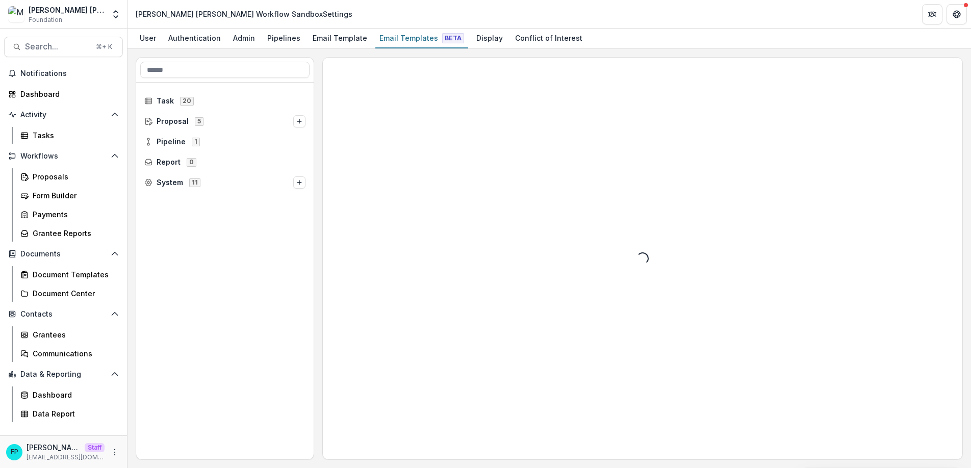 The width and height of the screenshot is (971, 468). Describe the element at coordinates (225, 162) in the screenshot. I see `div: Report0` at that location.